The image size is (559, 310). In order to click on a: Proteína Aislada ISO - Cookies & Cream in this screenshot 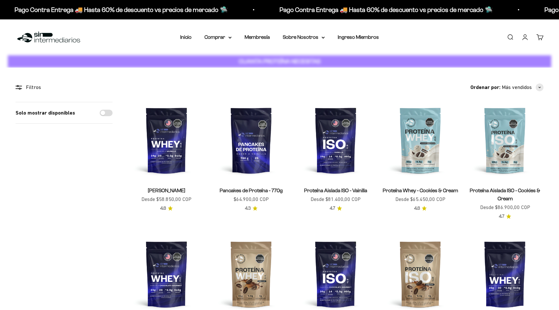, I will do `click(505, 194)`.